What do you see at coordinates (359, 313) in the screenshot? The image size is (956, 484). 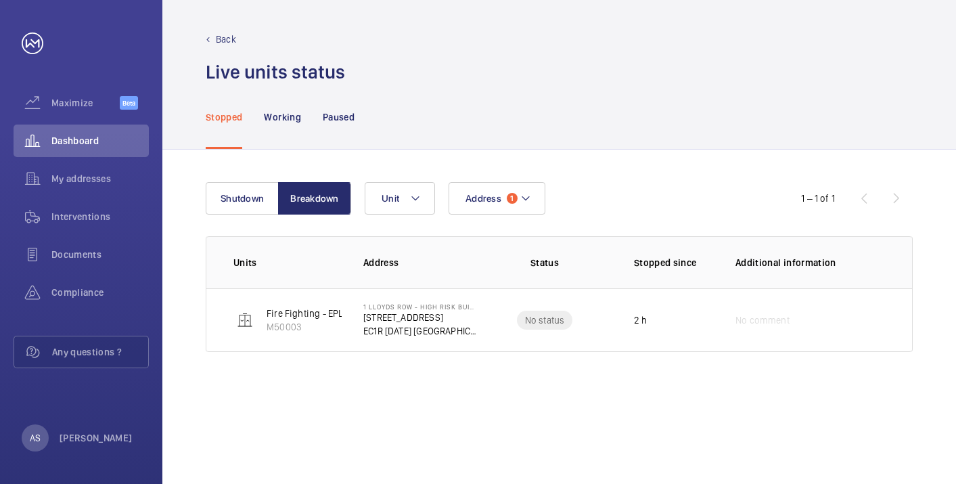 I see `p: Fire Fighting - EPL Passenger Lift Flats 11-32` at bounding box center [359, 313].